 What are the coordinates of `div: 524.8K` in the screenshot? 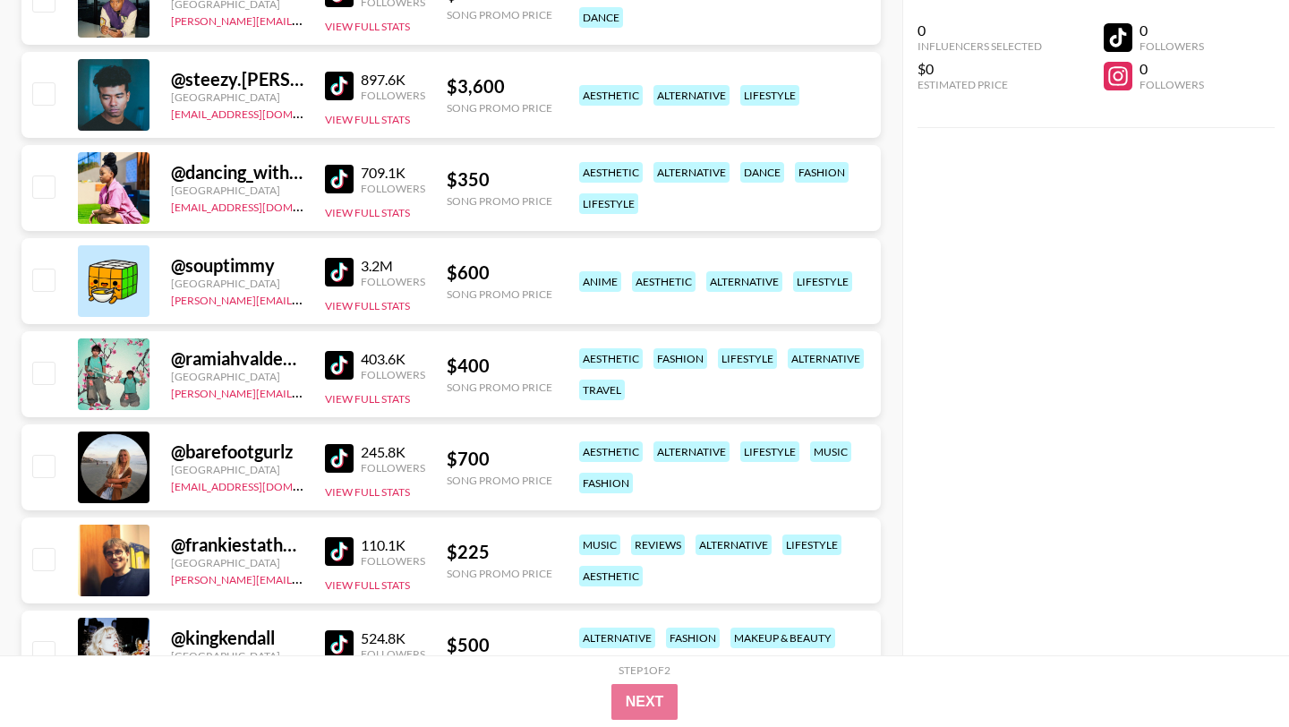 It's located at (393, 638).